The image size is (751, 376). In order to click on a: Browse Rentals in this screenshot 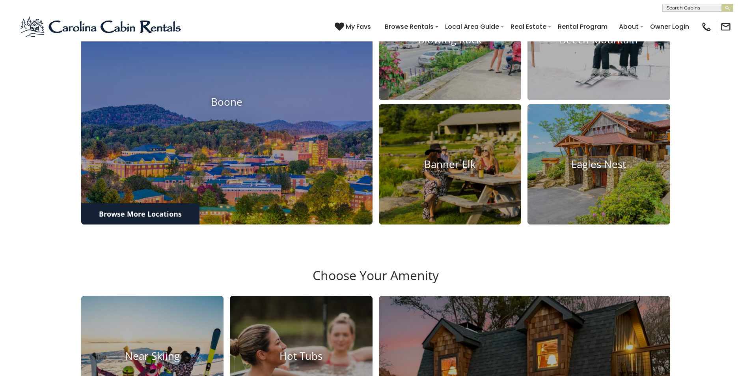, I will do `click(409, 26)`.